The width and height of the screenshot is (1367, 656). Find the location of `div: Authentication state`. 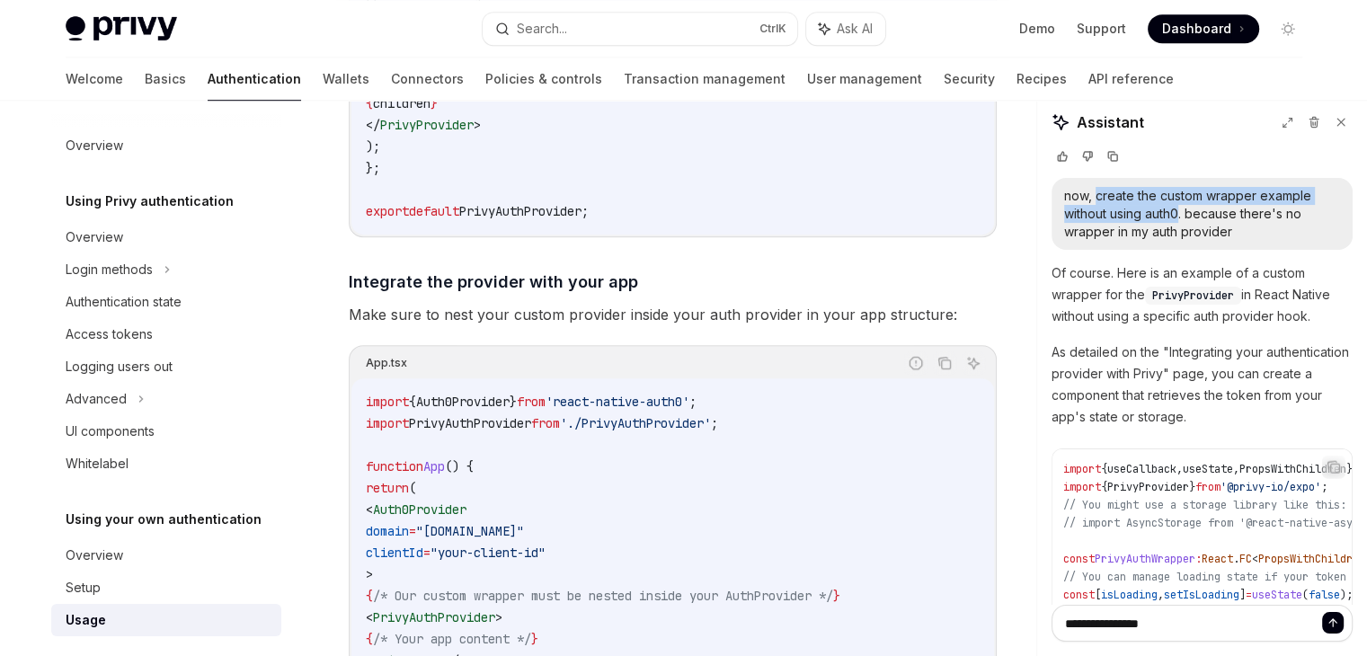

div: Authentication state is located at coordinates (123, 302).